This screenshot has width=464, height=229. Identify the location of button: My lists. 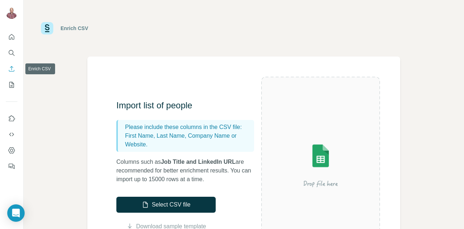
(12, 85).